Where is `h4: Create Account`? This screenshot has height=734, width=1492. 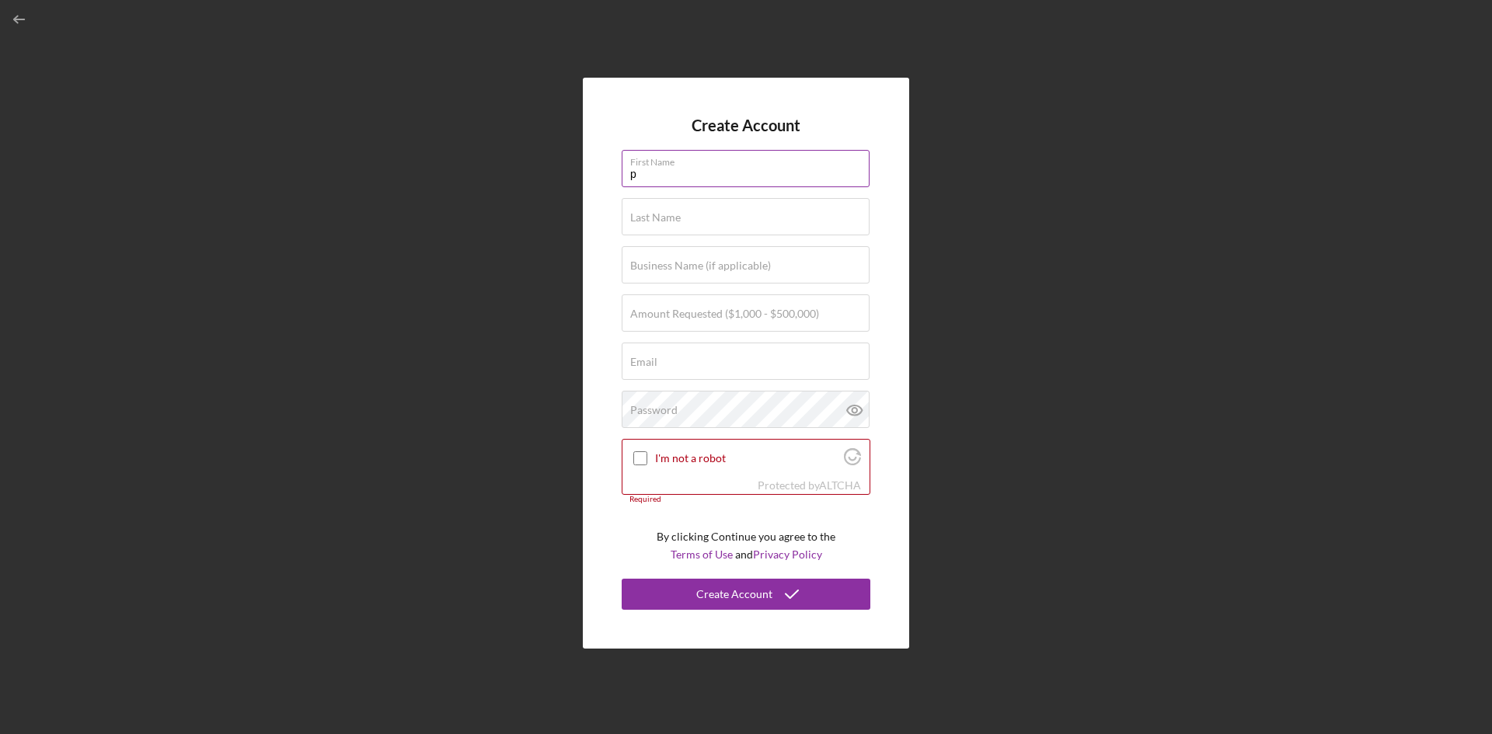 h4: Create Account is located at coordinates (746, 125).